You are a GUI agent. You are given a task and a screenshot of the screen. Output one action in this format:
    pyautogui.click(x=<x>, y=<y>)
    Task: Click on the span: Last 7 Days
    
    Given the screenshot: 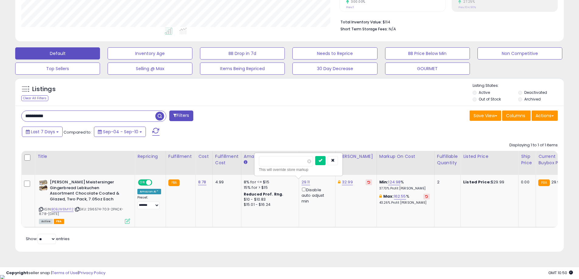 What is the action you would take?
    pyautogui.click(x=43, y=132)
    